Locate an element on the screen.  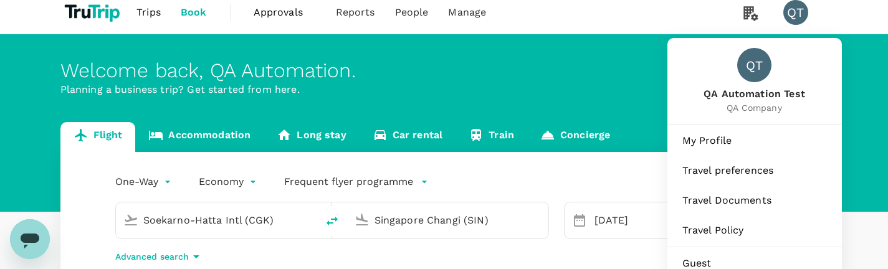
p: Frequent flyer programme is located at coordinates (348, 182).